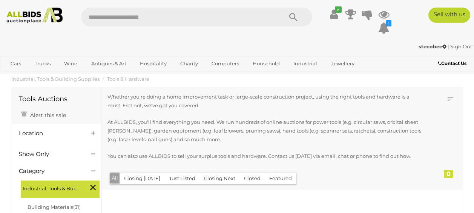 The height and width of the screenshot is (213, 474). What do you see at coordinates (43, 63) in the screenshot?
I see `a: Trucks` at bounding box center [43, 63].